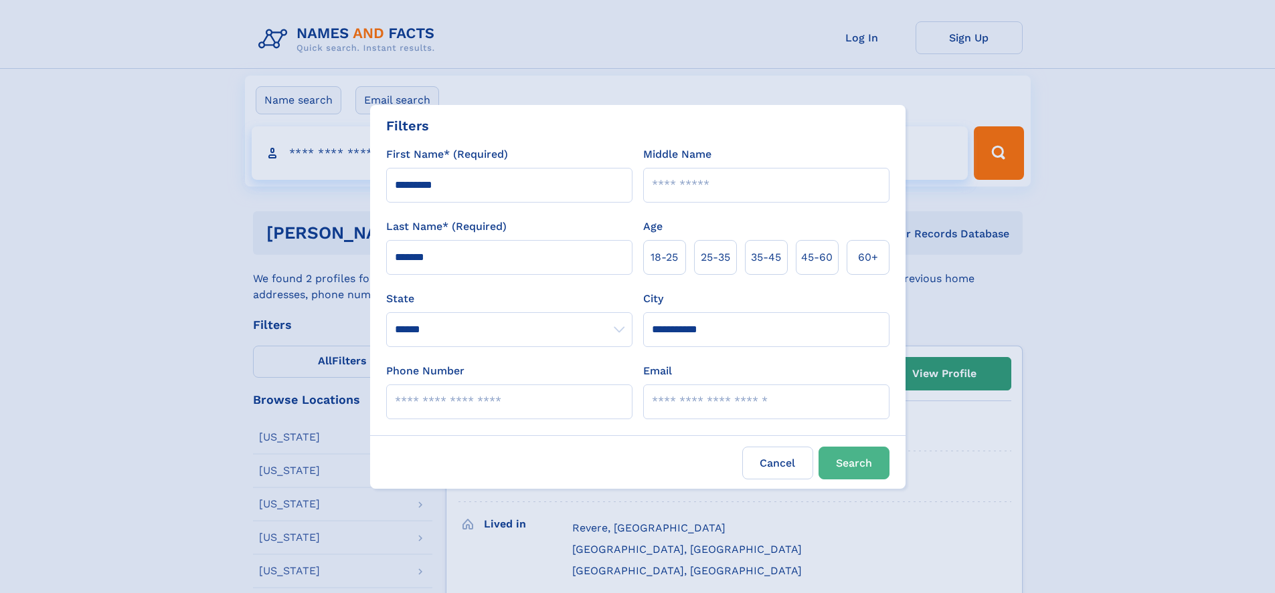 Image resolution: width=1275 pixels, height=593 pixels. I want to click on label: Age, so click(652, 227).